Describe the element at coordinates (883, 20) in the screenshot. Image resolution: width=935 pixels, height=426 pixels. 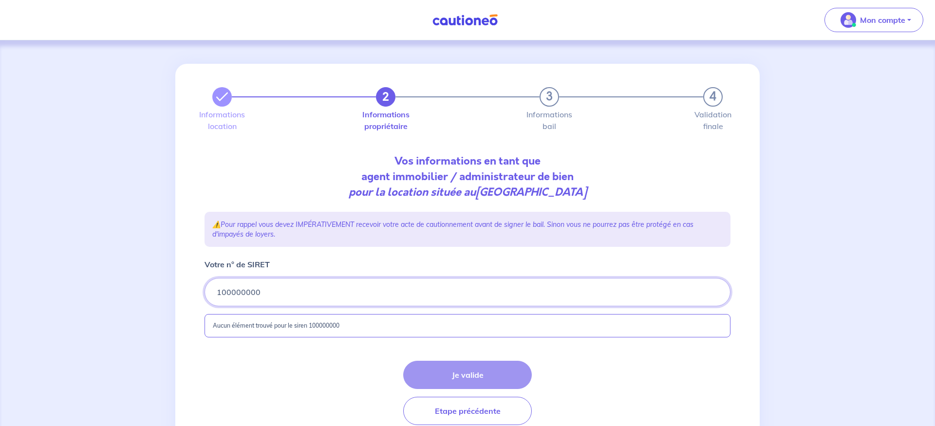
I see `p: Mon compte` at that location.